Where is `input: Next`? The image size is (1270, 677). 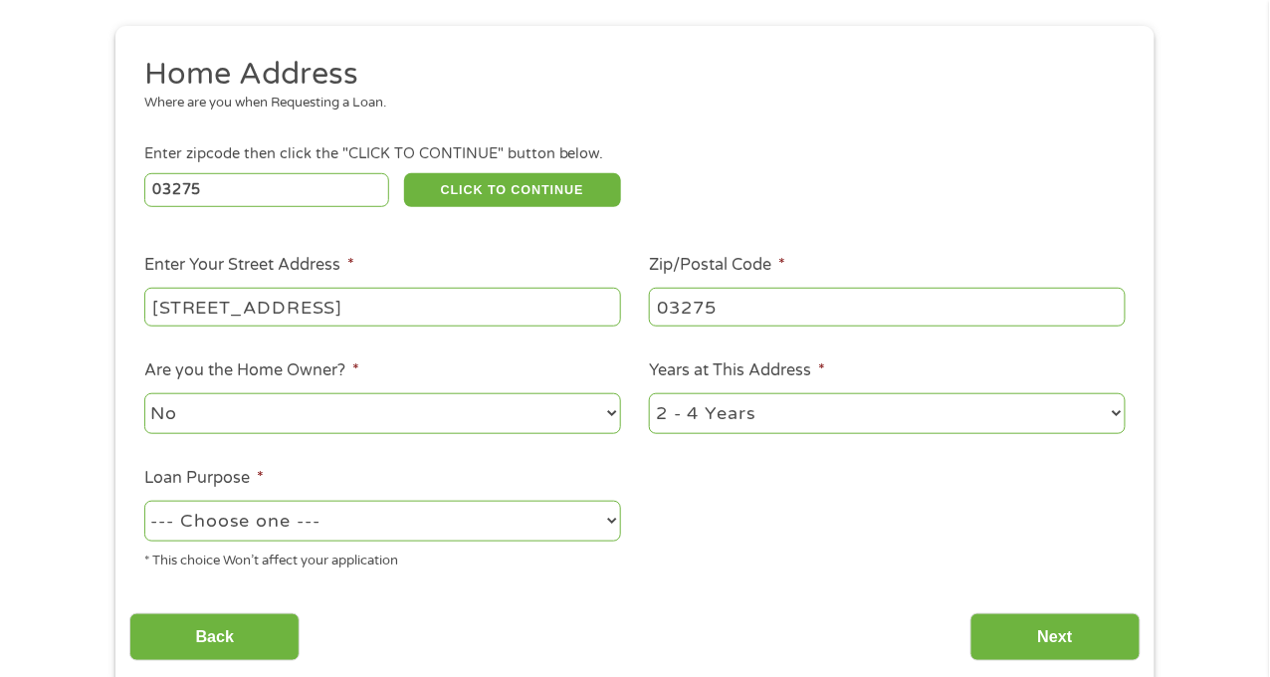
input: Next is located at coordinates (1055, 637).